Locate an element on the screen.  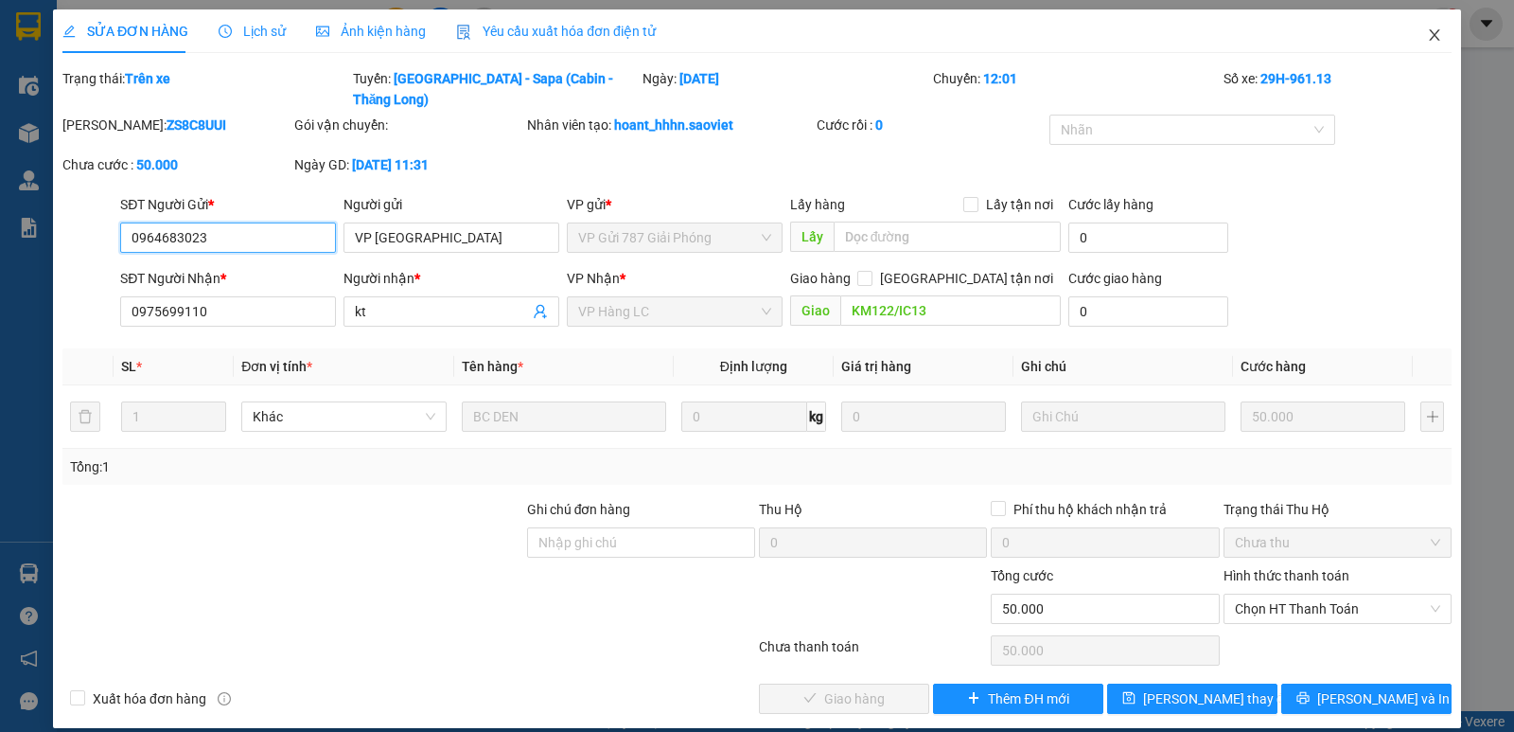
button: checkGiao hàng is located at coordinates (844, 698).